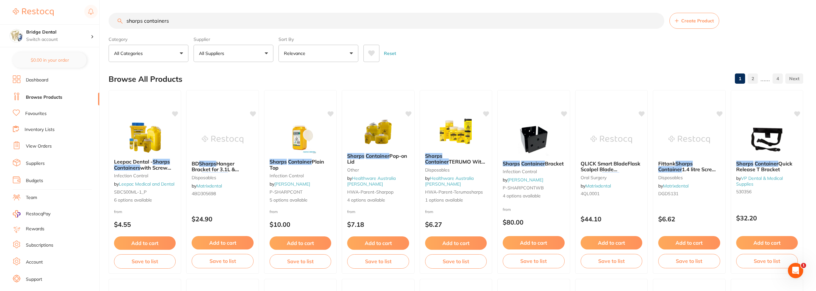 Image resolution: width=816 pixels, height=291 pixels. What do you see at coordinates (523, 188) in the screenshot?
I see `span: P-SHARPCONTWB` at bounding box center [523, 188].